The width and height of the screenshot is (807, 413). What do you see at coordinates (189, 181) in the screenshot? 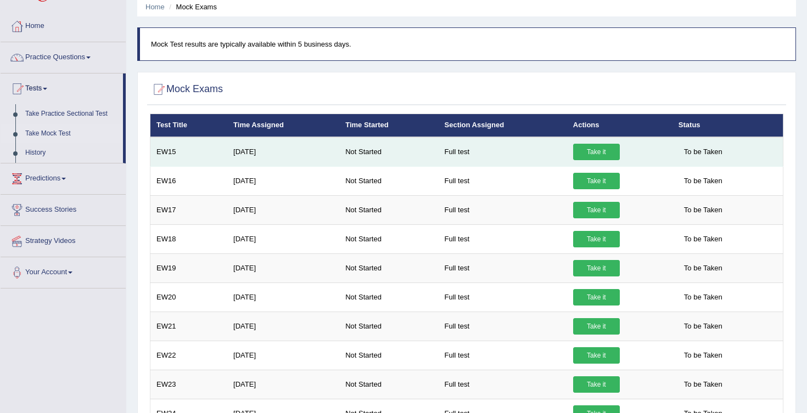
I see `td: EW16` at bounding box center [189, 181].